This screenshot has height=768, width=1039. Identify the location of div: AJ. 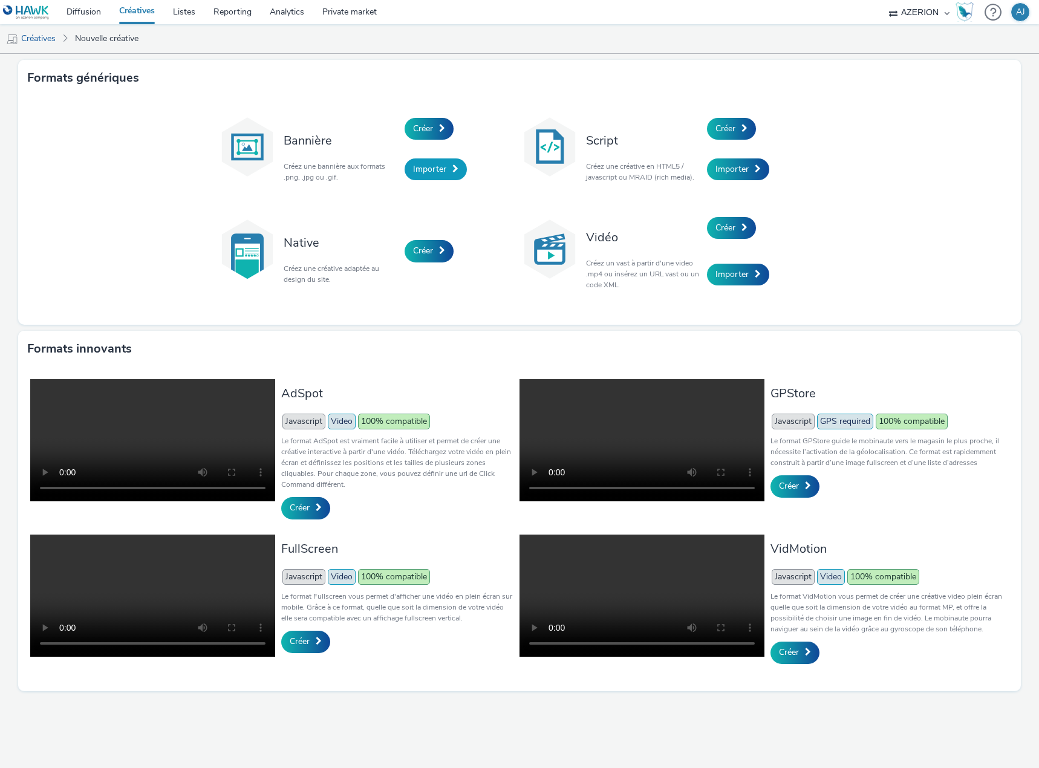
(1020, 12).